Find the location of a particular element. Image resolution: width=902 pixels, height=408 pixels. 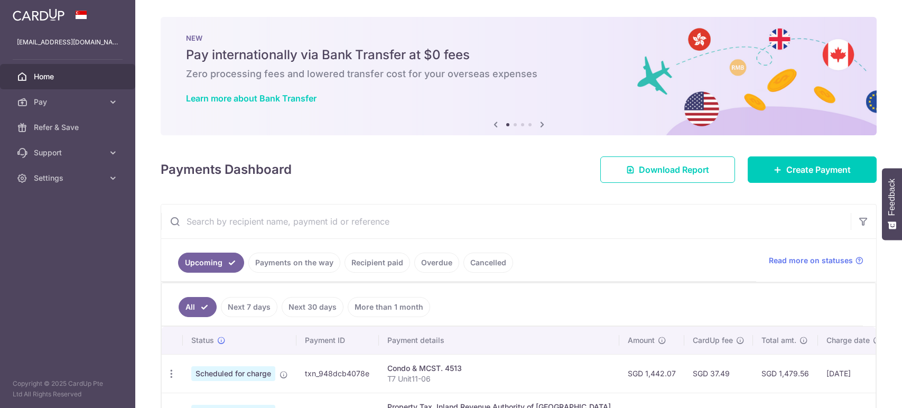

a: Payments on the way is located at coordinates (294, 263).